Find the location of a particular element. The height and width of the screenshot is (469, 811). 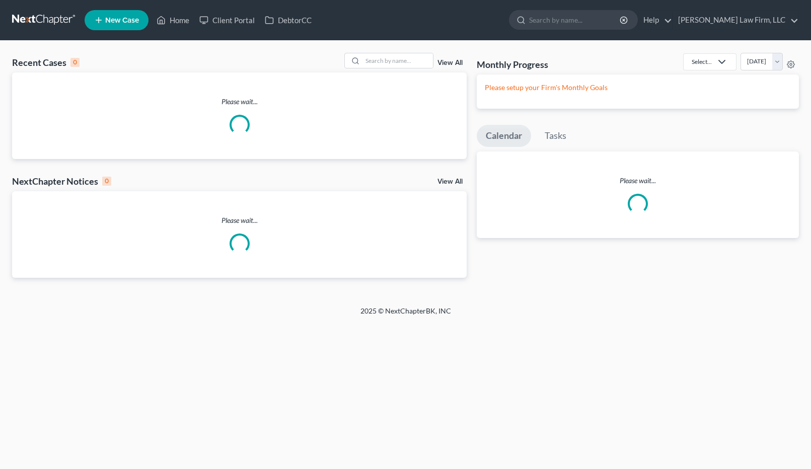

a: Tasks is located at coordinates (555, 136).